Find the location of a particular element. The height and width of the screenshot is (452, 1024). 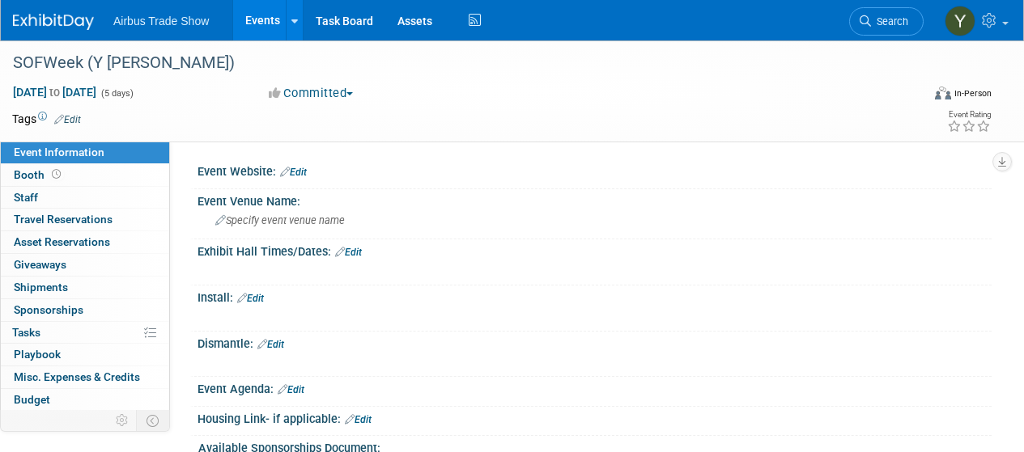

a: Search is located at coordinates (886, 21).